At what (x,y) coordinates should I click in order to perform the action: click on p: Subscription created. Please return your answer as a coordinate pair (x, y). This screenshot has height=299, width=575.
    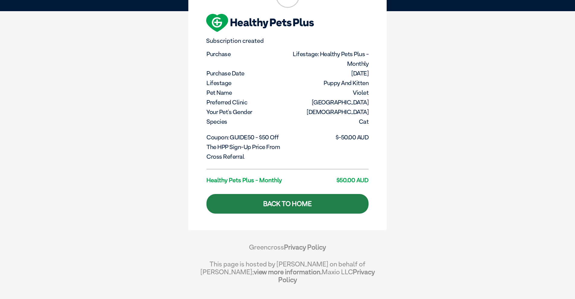
    Looking at the image, I should click on (287, 41).